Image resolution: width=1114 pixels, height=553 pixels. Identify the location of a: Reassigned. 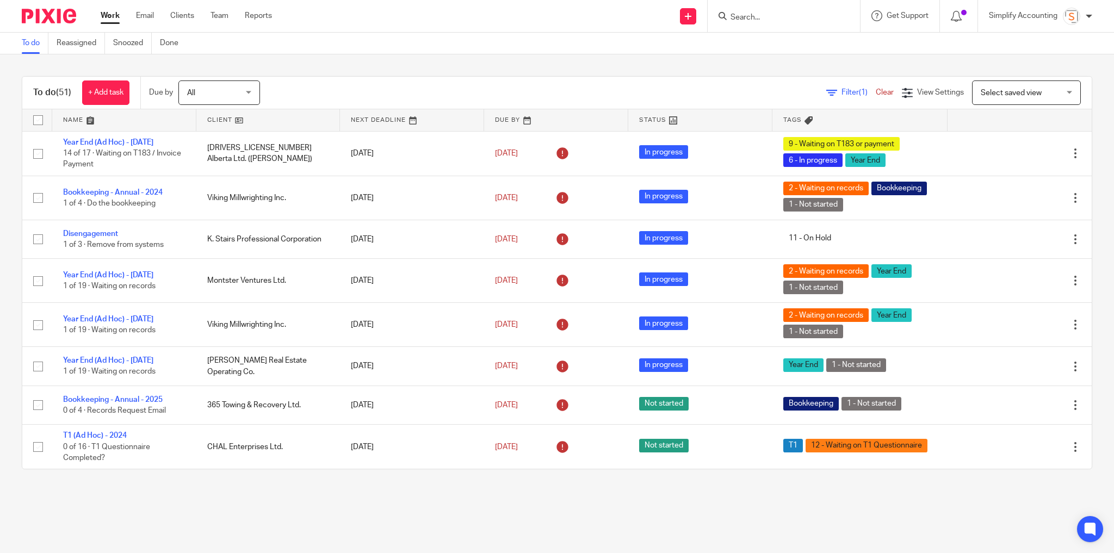
(80, 43).